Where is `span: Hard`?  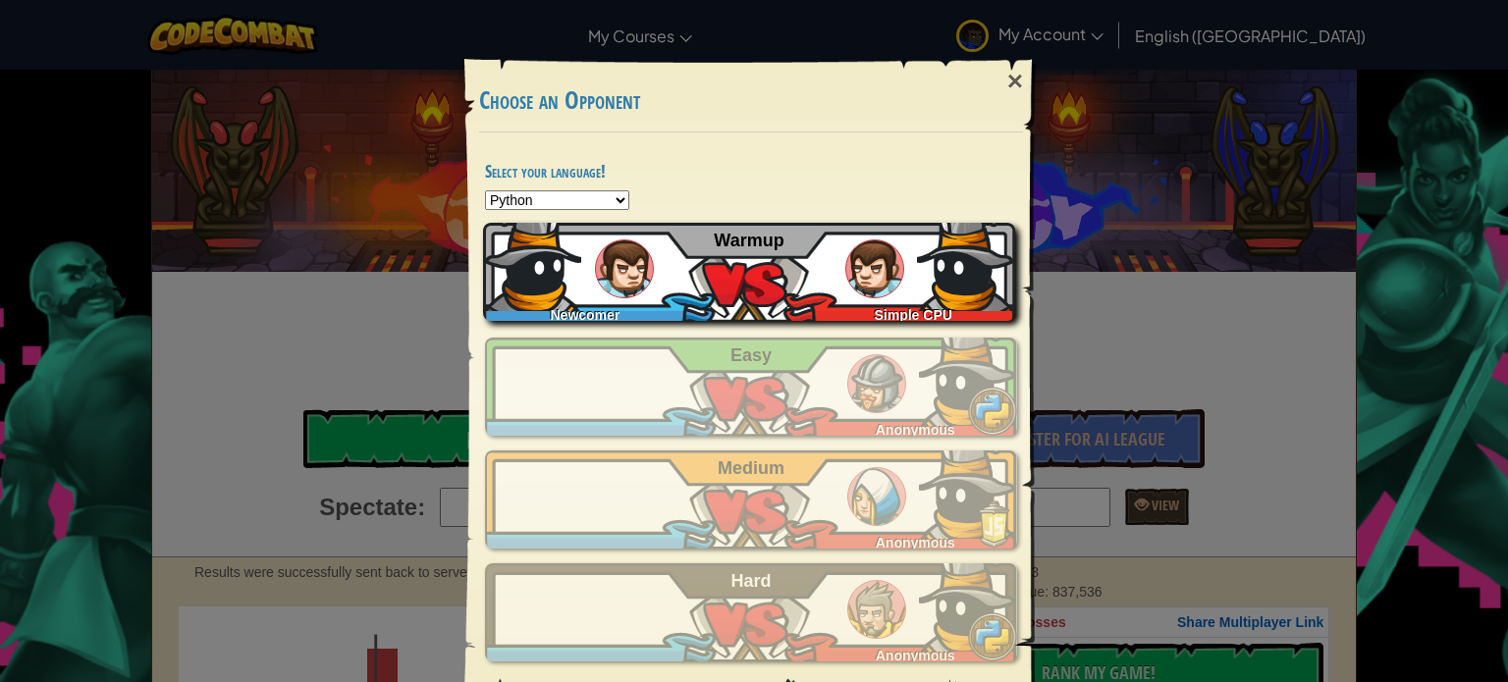 span: Hard is located at coordinates (751, 581).